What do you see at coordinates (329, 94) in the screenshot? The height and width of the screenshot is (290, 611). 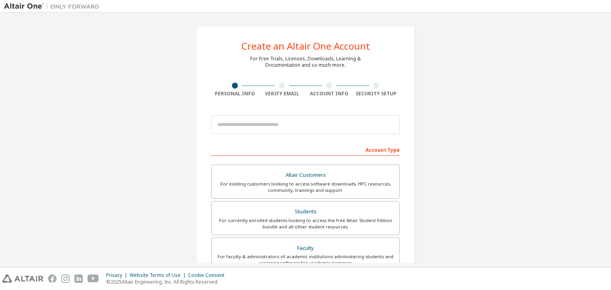 I see `div: Account Info` at bounding box center [329, 94].